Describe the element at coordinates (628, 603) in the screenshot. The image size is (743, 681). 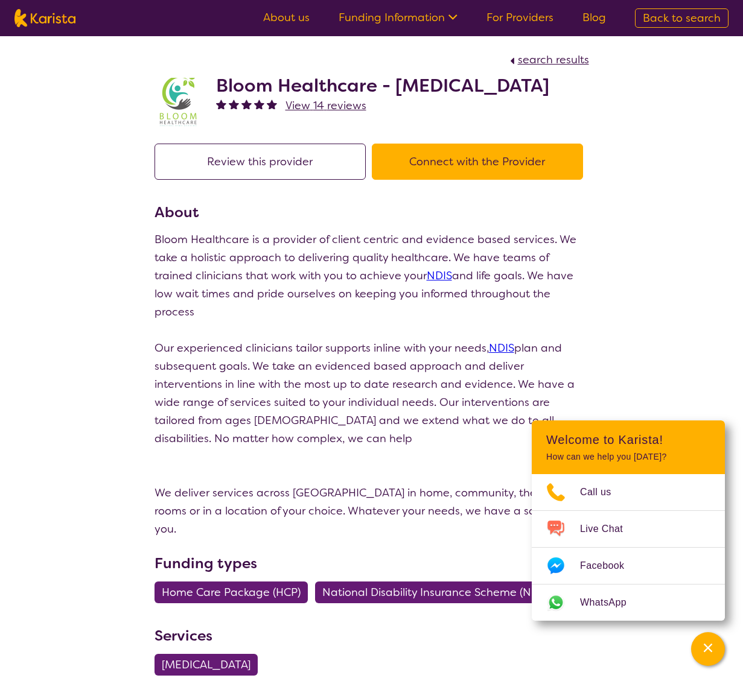
I see `a: Web link opens in a new tab.` at that location.